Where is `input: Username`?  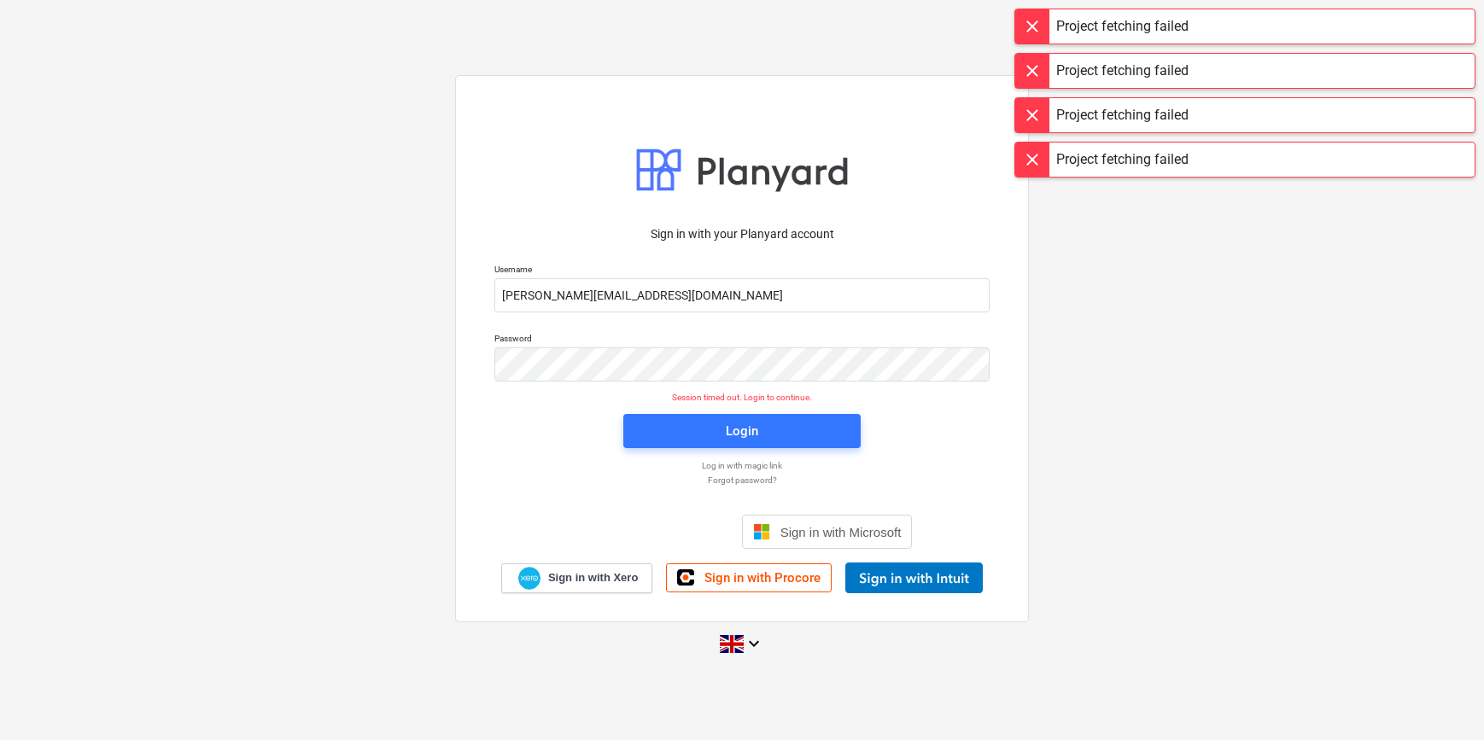 input: Username is located at coordinates (742, 295).